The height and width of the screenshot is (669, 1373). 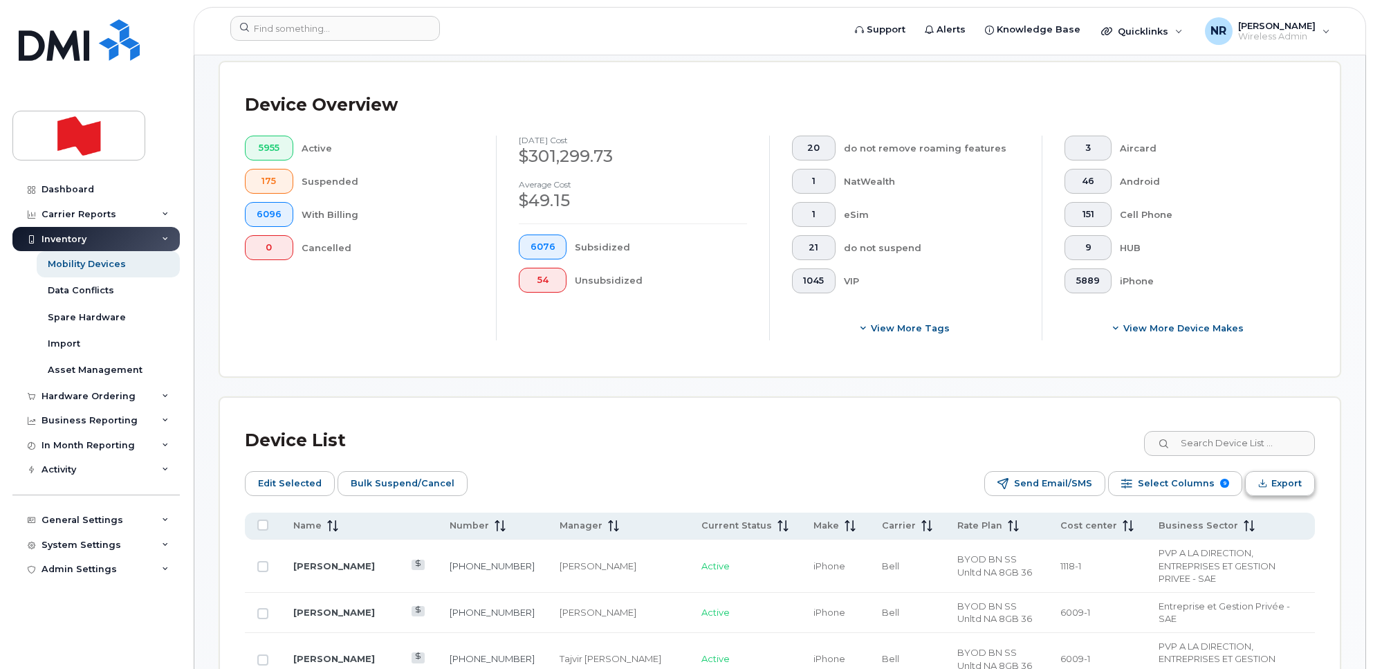 I want to click on a: Alerts, so click(x=945, y=30).